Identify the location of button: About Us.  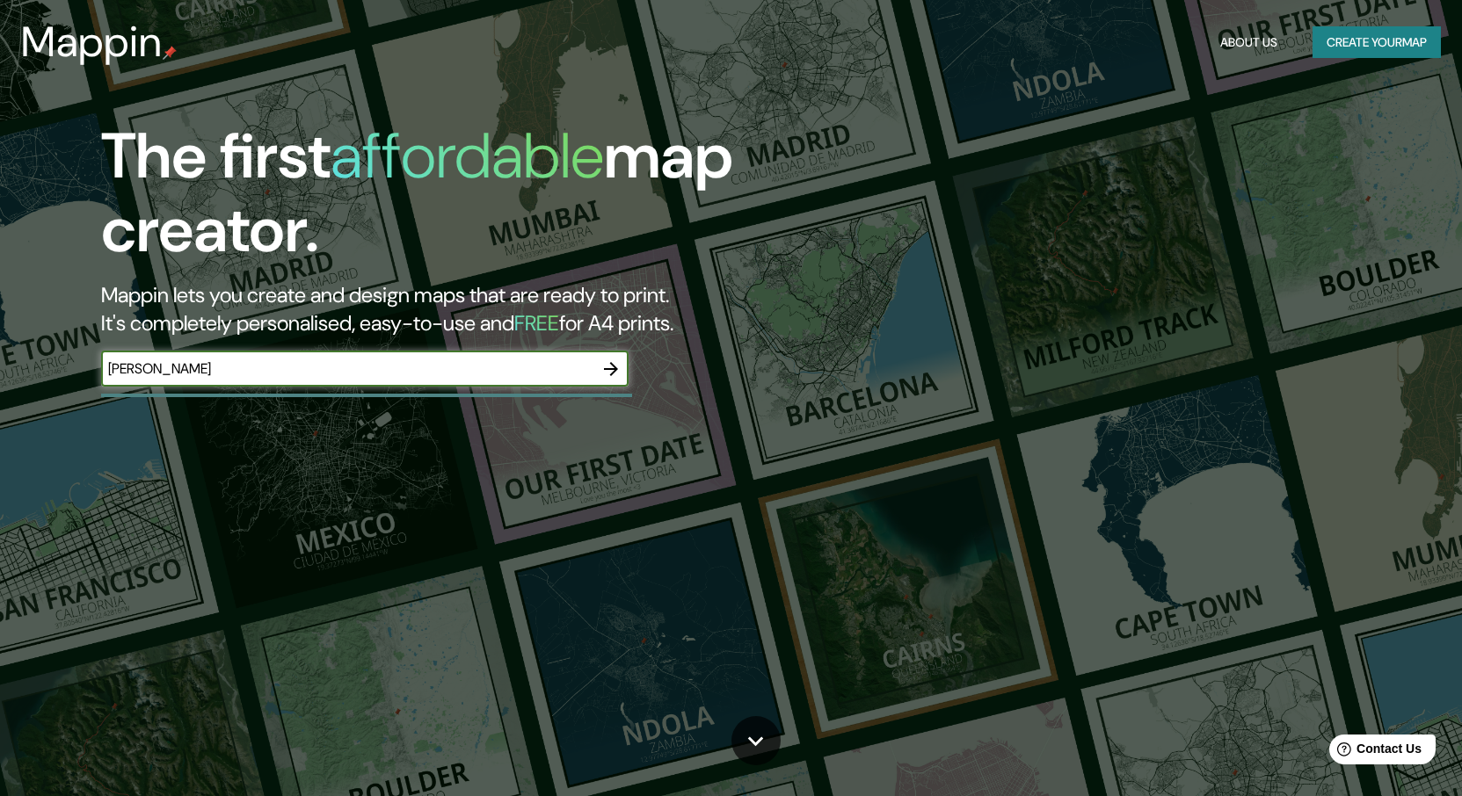
(1248, 42).